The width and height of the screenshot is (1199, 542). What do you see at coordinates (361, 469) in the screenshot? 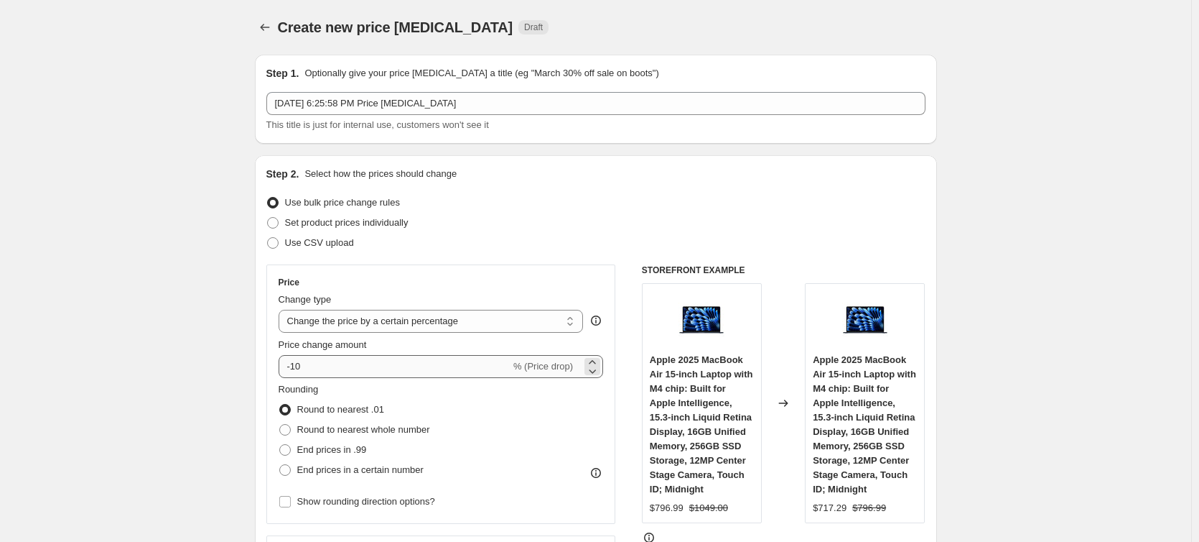
I see `span: End prices in a certain number` at bounding box center [361, 469].